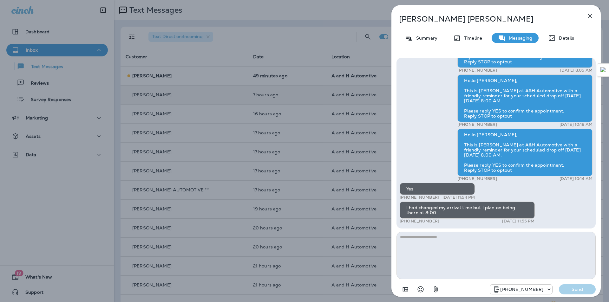  What do you see at coordinates (603, 70) in the screenshot?
I see `img: Detect Auto` at bounding box center [603, 70].